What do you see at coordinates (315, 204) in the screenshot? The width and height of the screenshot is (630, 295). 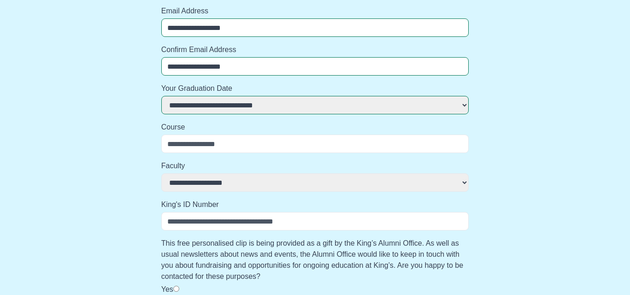 I see `label: King's ID Number` at bounding box center [315, 204].